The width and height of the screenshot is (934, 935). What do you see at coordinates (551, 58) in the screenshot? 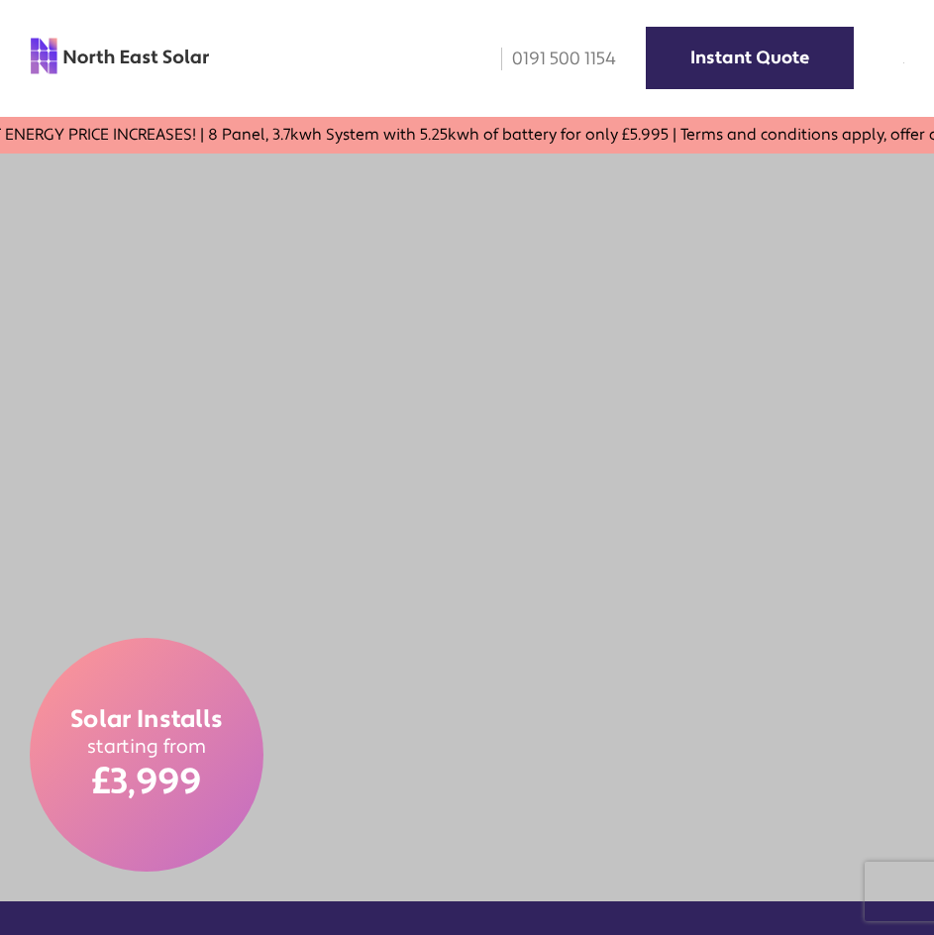
I see `a: 0191 500 1154` at bounding box center [551, 58].